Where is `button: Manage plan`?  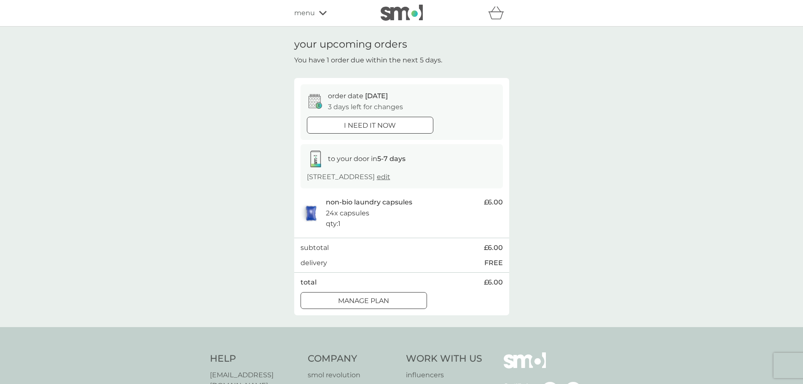
button: Manage plan is located at coordinates (364, 301).